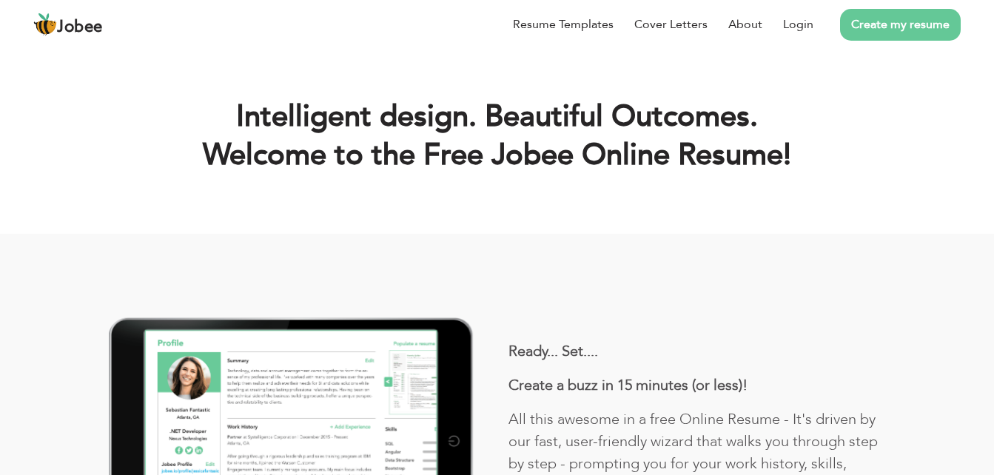  I want to click on b: Ready... Set...., so click(553, 351).